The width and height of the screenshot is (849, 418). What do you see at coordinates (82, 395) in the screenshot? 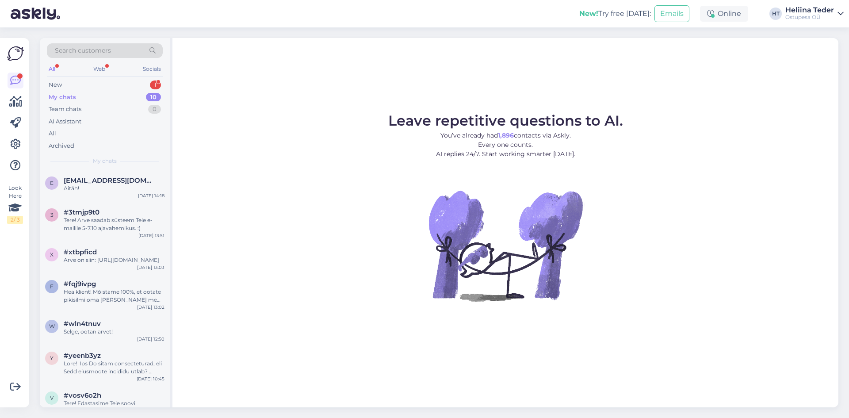
I see `span: #vosv6o2h` at bounding box center [82, 395].